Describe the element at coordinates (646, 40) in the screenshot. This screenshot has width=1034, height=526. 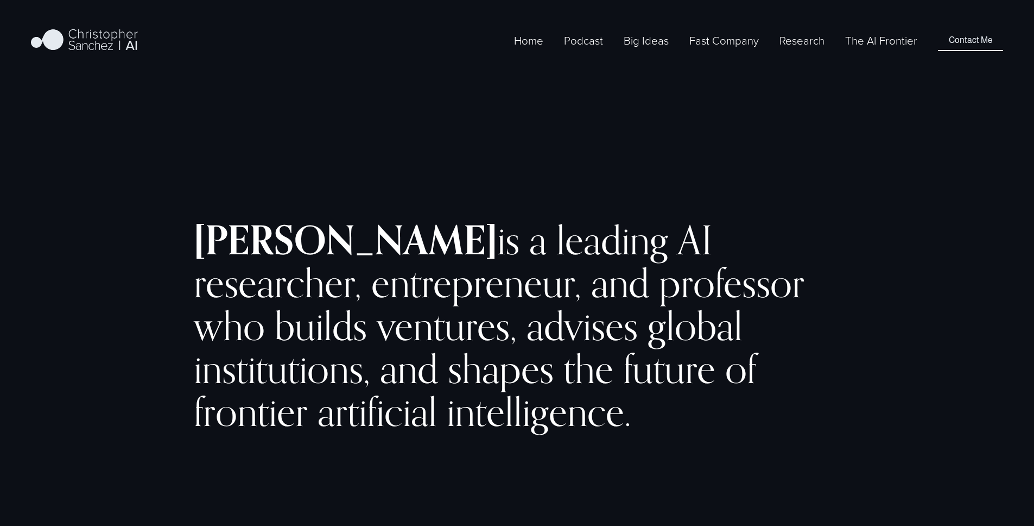
I see `span: Big Ideas` at that location.